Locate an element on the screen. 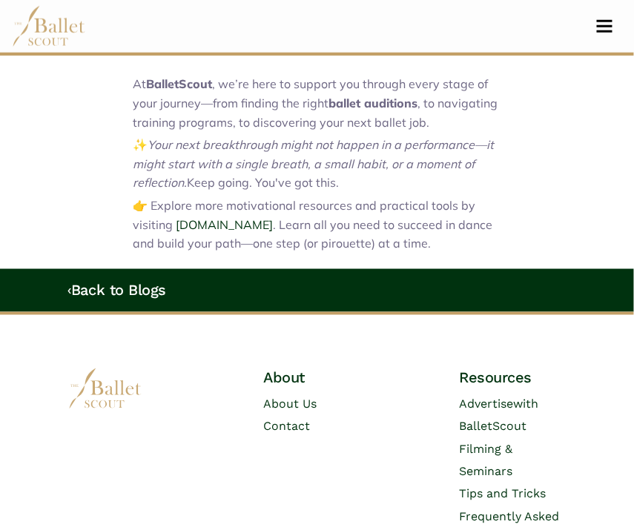 The width and height of the screenshot is (634, 530). h4: About is located at coordinates (317, 378).